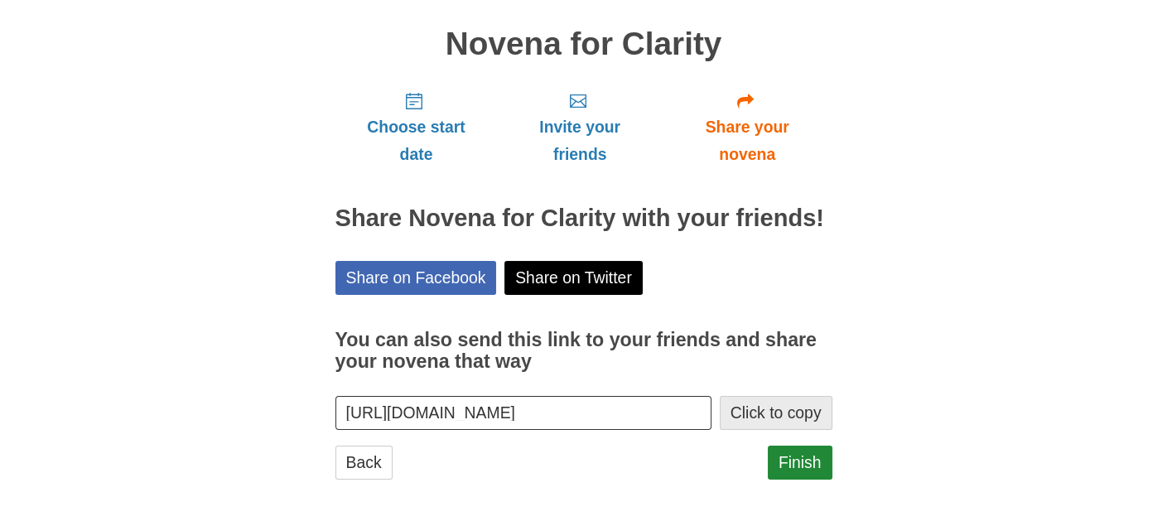  What do you see at coordinates (579, 141) in the screenshot?
I see `span: Invite your friends` at bounding box center [579, 141].